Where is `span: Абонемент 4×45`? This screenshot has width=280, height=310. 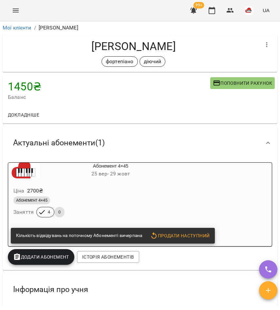
span: Абонемент 4×45 is located at coordinates (32, 201).